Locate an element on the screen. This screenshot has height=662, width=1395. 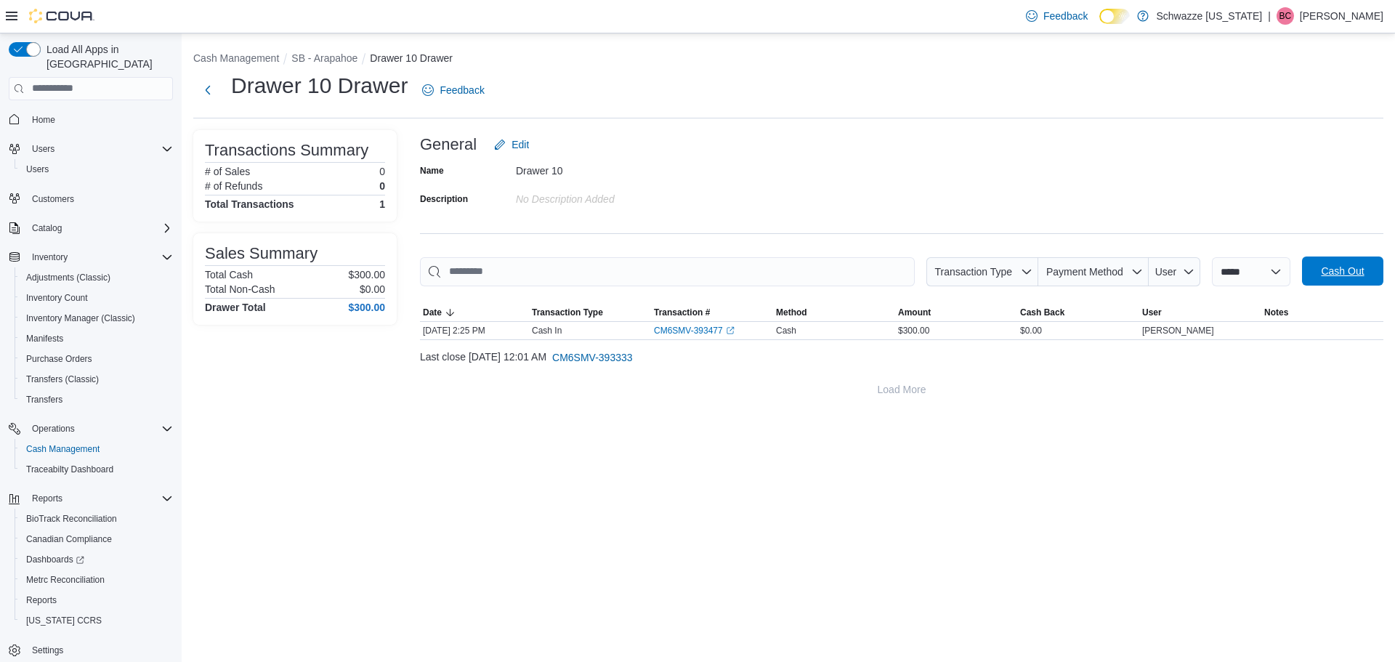
span: Amount is located at coordinates (914, 312).